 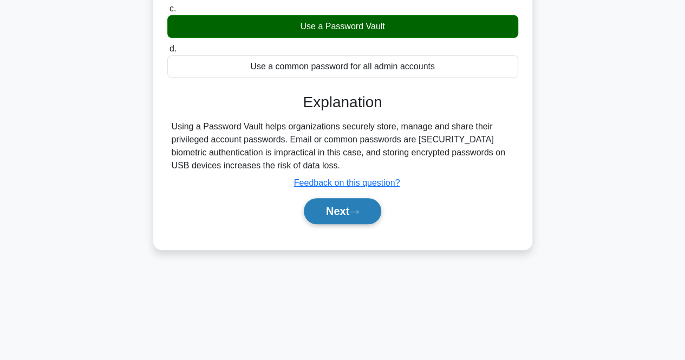 I want to click on div: Using a Password Vault helps organizations securely store, manage and share their privileged acco..., so click(x=343, y=146).